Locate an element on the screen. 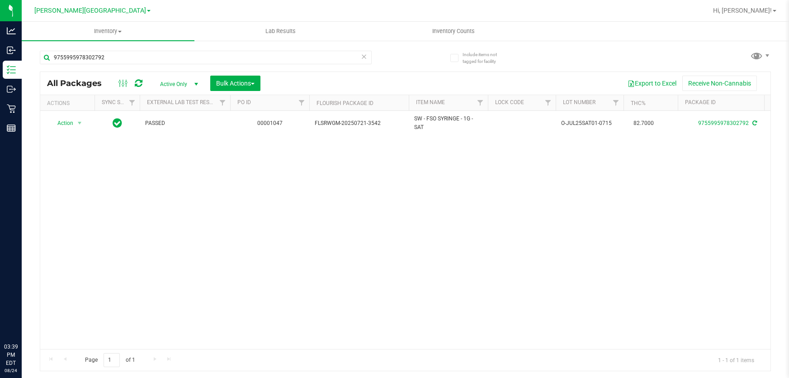  span: In Sync is located at coordinates (117, 123).